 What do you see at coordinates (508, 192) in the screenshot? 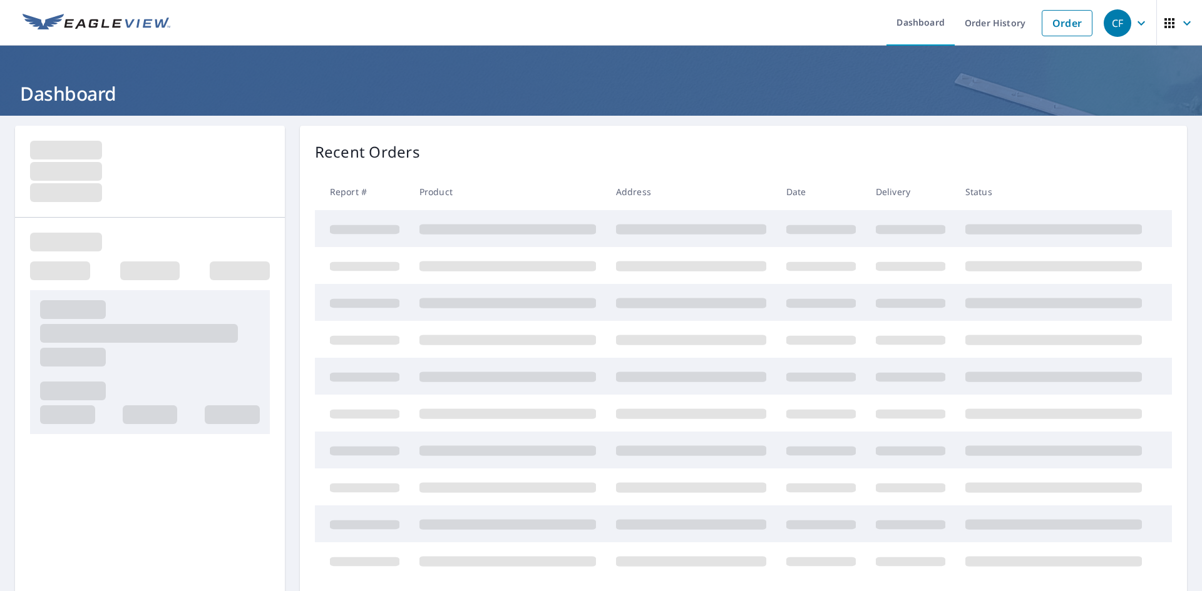
I see `th: Product` at bounding box center [508, 192].